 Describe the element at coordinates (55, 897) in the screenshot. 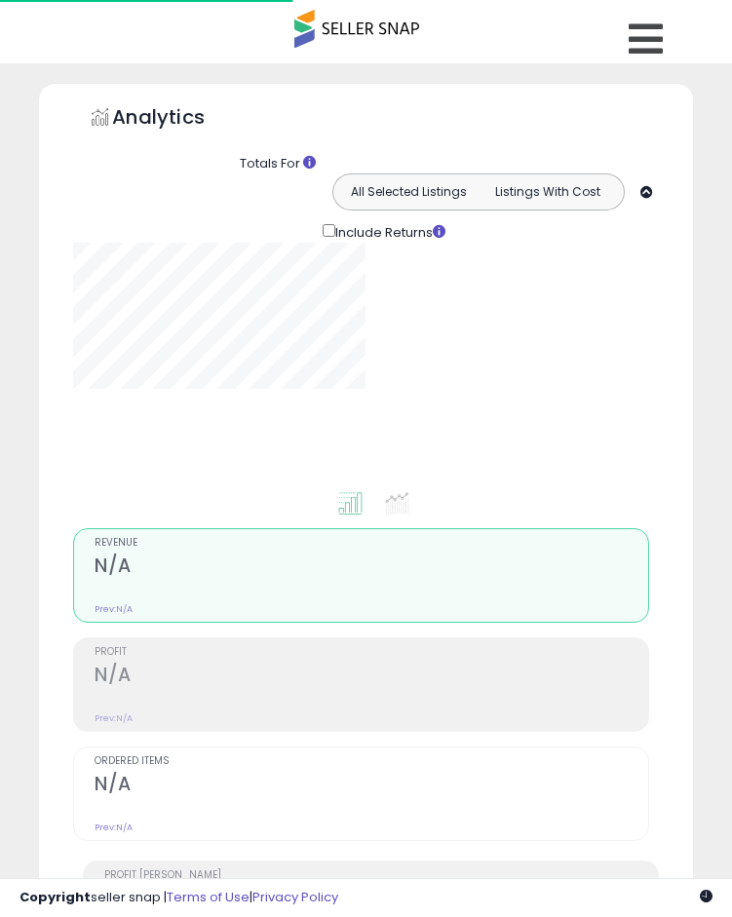

I see `strong: Copyright` at that location.